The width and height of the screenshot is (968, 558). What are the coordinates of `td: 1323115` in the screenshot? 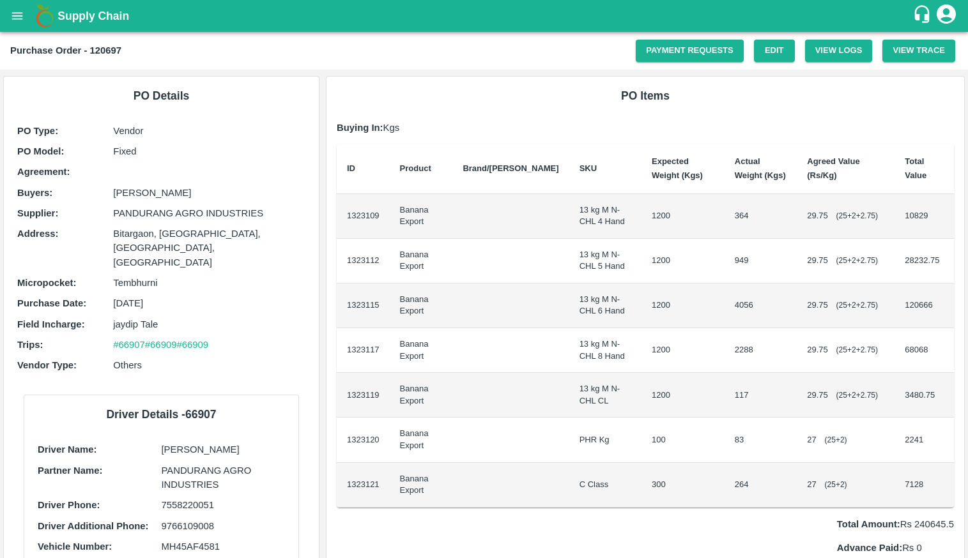 It's located at (363, 306).